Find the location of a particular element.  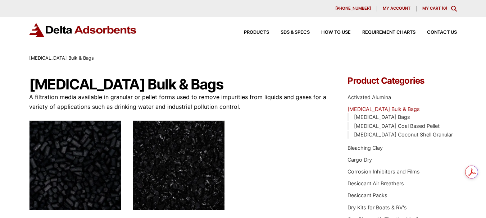

a: Contact Us is located at coordinates (436, 32).